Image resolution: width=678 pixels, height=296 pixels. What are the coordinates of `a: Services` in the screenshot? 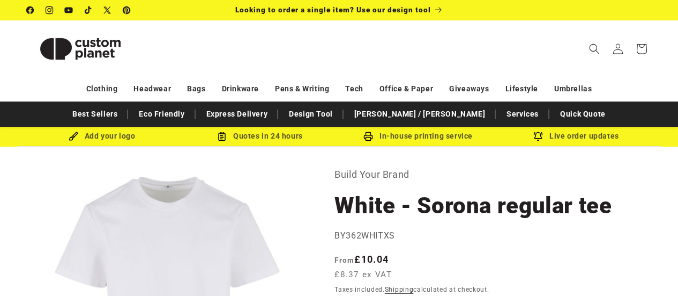 It's located at (523, 114).